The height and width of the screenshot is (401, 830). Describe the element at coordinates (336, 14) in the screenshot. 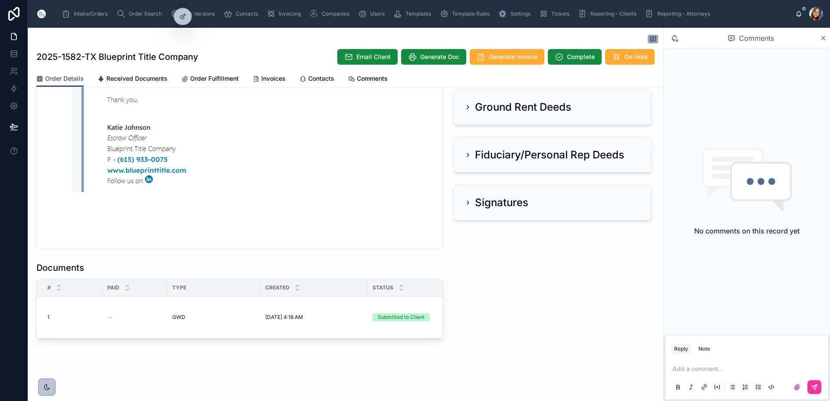

I see `span: Companies` at that location.